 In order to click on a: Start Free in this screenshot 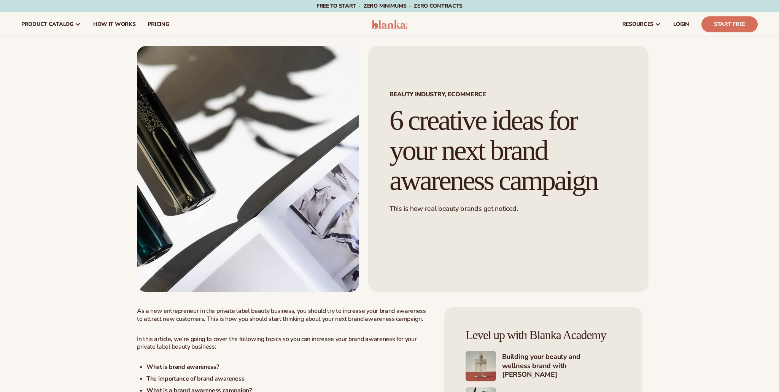, I will do `click(729, 24)`.